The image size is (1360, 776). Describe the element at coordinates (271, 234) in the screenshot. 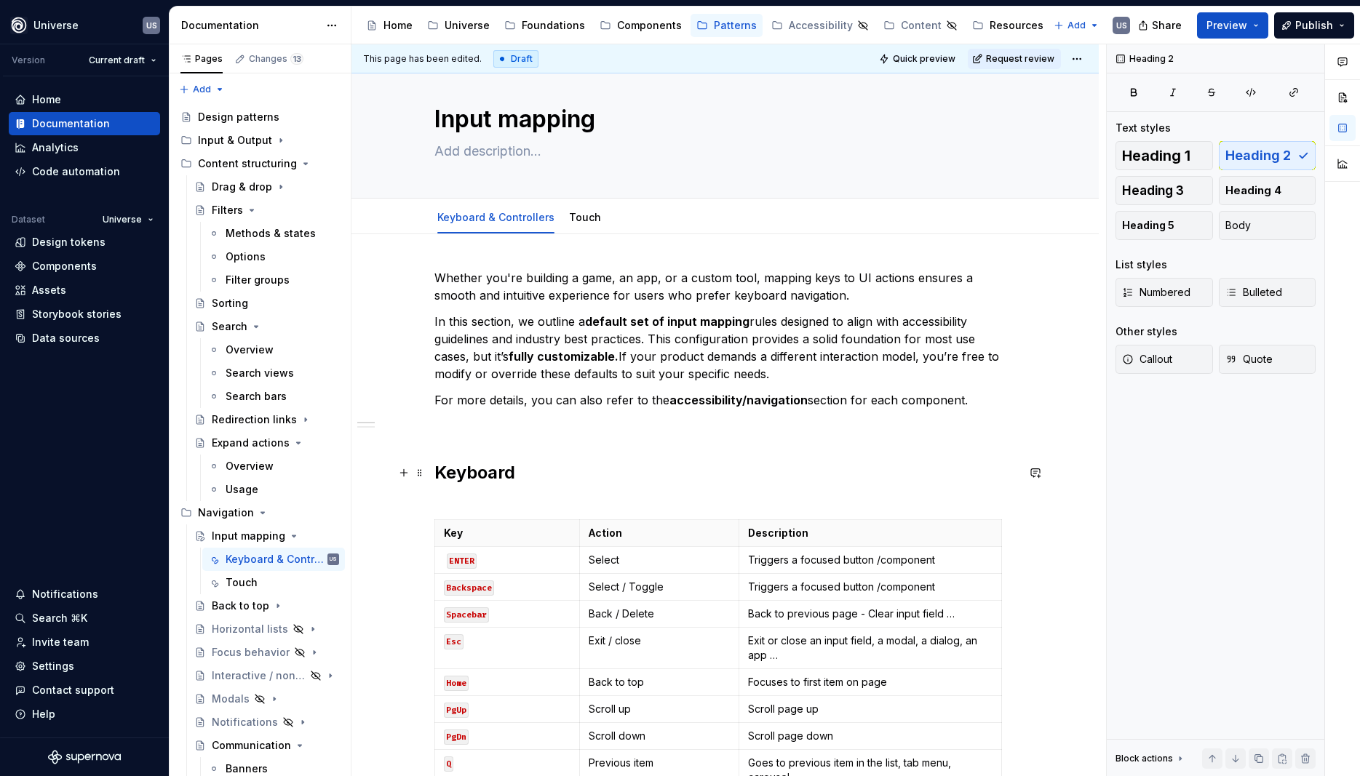

I see `div: Methods & states` at that location.